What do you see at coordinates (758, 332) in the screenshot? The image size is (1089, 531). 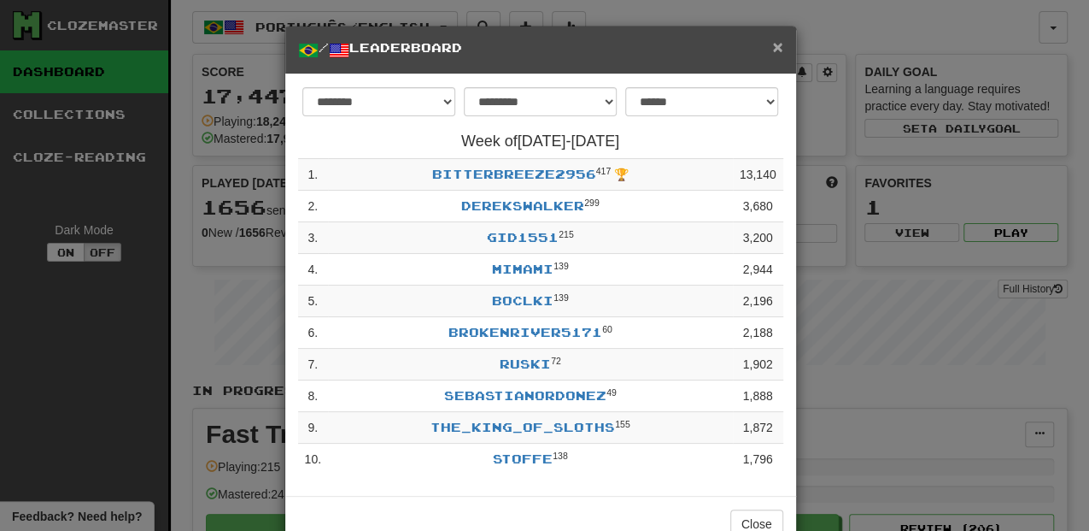 I see `td: 2,188` at bounding box center [758, 332].